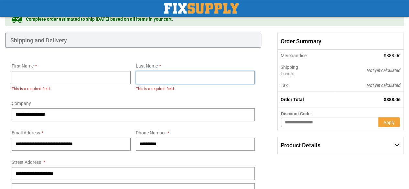 The image size is (409, 189). Describe the element at coordinates (151, 133) in the screenshot. I see `span: Phone Number` at that location.